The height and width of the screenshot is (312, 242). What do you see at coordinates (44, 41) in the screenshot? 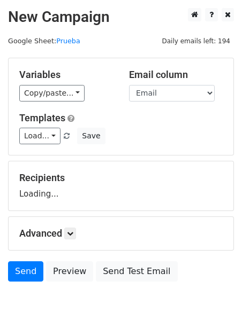
I see `small: Google Sheet:` at bounding box center [44, 41].